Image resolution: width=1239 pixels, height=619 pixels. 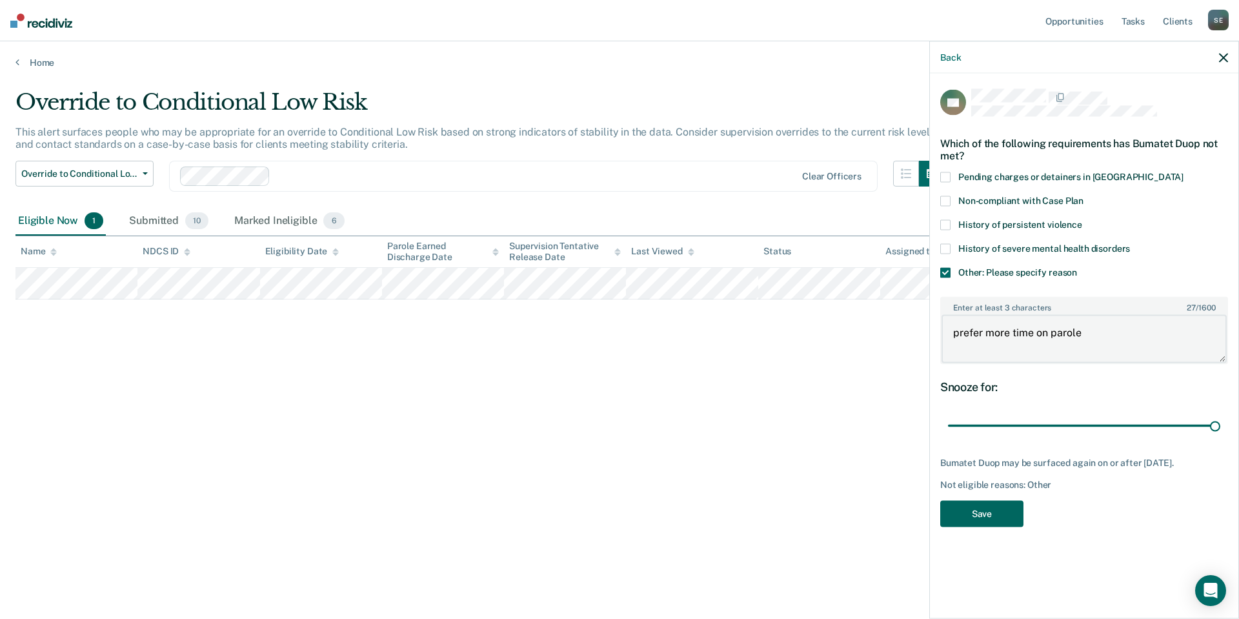 I want to click on span: History of severe mental health disorders, so click(x=1044, y=248).